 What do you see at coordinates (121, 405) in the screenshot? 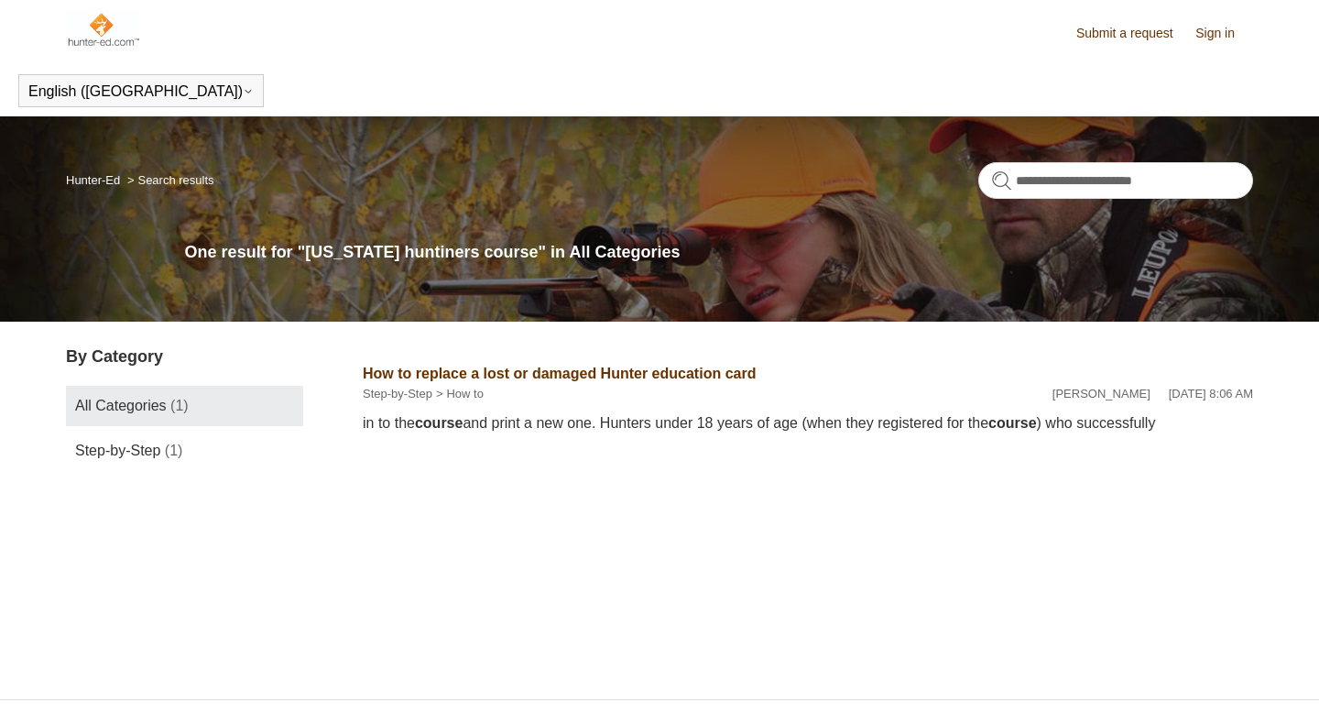
I see `span: All Categories` at bounding box center [121, 405].